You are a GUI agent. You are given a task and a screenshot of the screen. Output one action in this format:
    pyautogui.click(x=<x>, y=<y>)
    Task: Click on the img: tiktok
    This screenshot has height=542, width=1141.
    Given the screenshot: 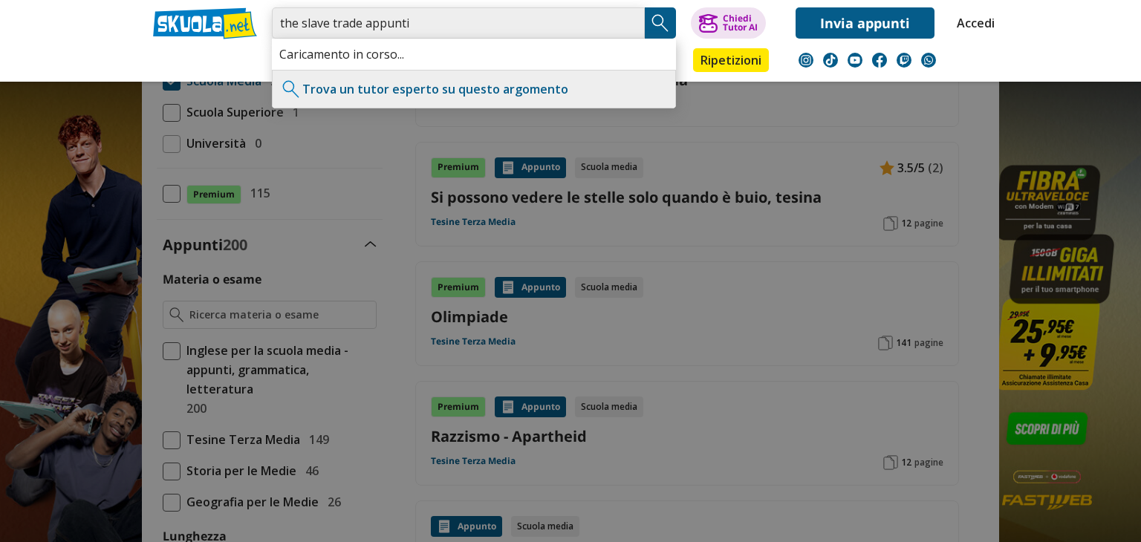 What is the action you would take?
    pyautogui.click(x=830, y=60)
    